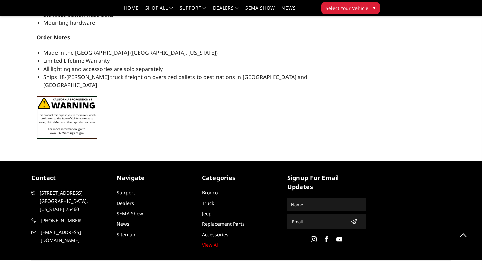 The height and width of the screenshot is (267, 482). Describe the element at coordinates (103, 69) in the screenshot. I see `span: All lighting and accessories are sold separately` at that location.